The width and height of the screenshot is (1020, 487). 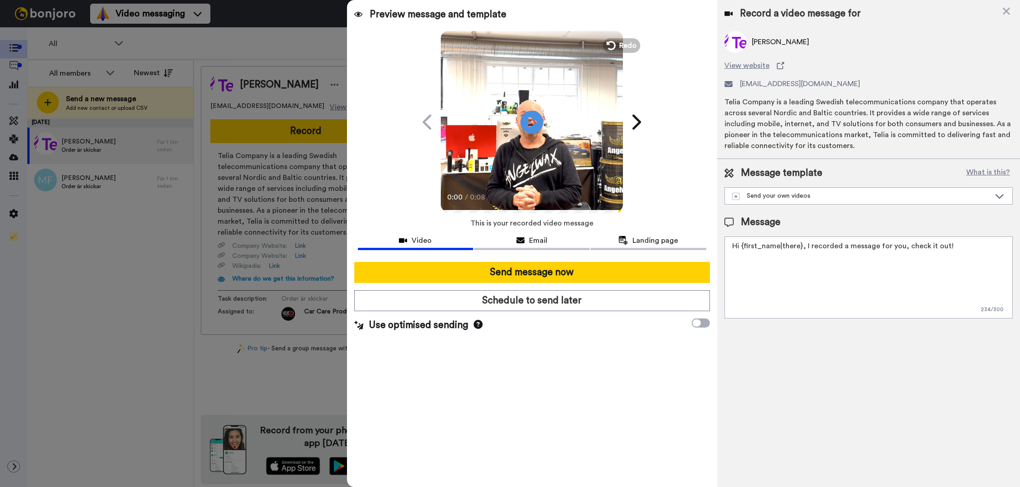 What do you see at coordinates (988, 173) in the screenshot?
I see `button: What is this?` at bounding box center [988, 173].